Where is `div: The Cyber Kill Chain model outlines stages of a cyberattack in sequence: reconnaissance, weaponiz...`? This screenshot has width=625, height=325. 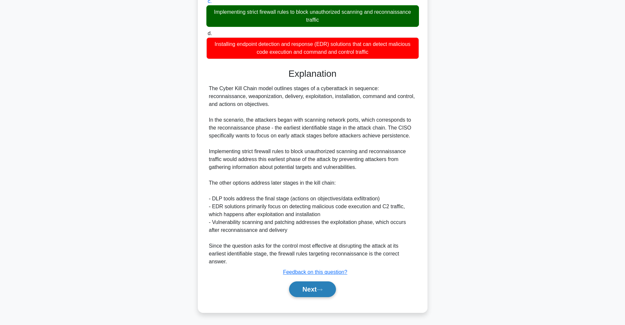
div: The Cyber Kill Chain model outlines stages of a cyberattack in sequence: reconnaissance, weaponiz... is located at coordinates (312, 175).